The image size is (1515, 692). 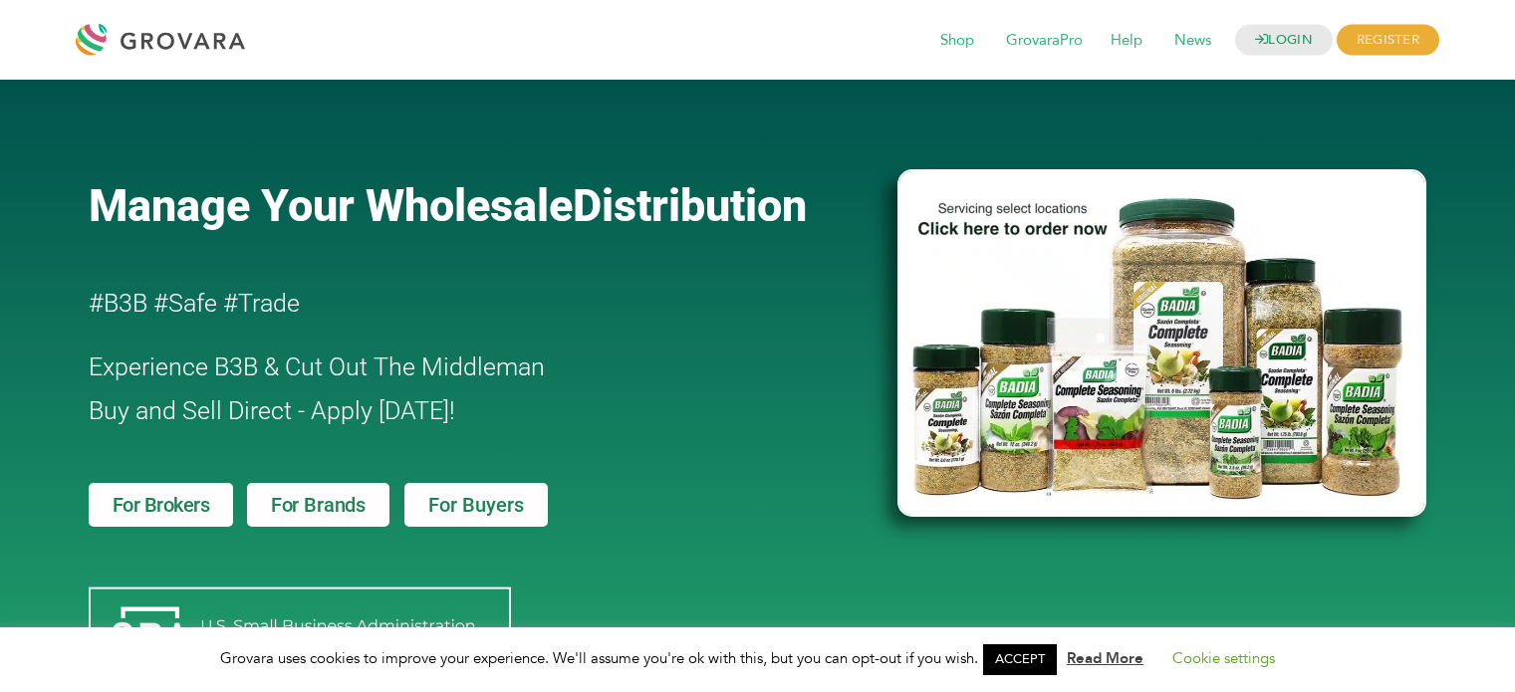 What do you see at coordinates (1193, 41) in the screenshot?
I see `span: News` at bounding box center [1193, 41].